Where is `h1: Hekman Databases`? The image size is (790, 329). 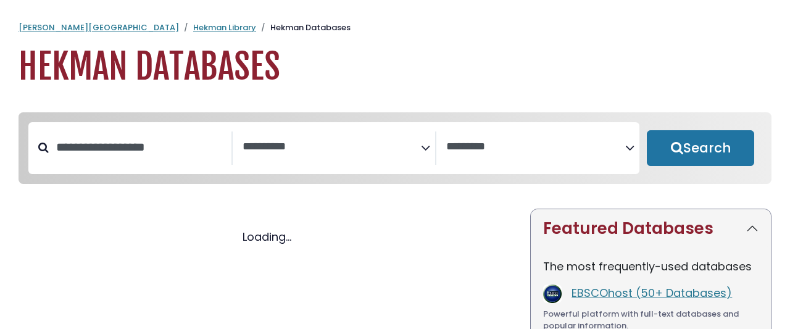
h1: Hekman Databases is located at coordinates (395, 67).